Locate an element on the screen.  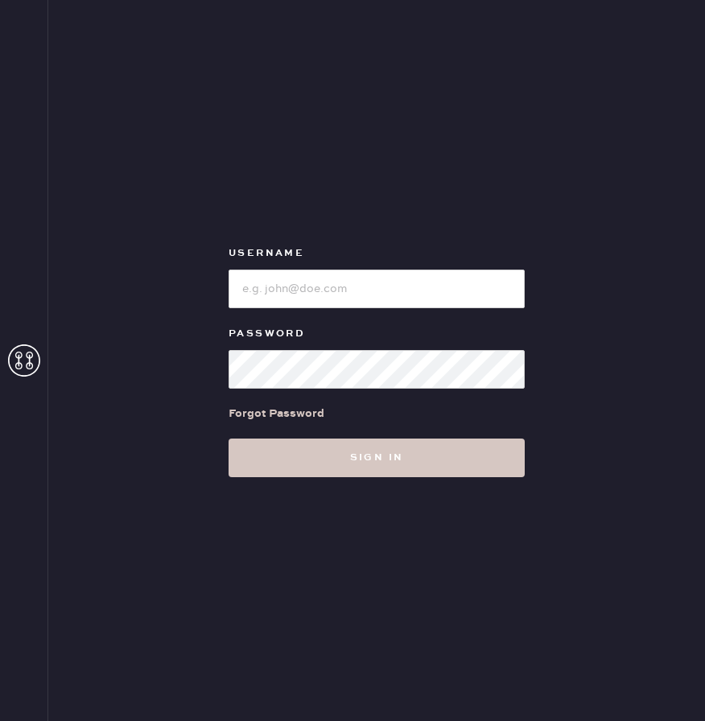
label: Username is located at coordinates (376, 253).